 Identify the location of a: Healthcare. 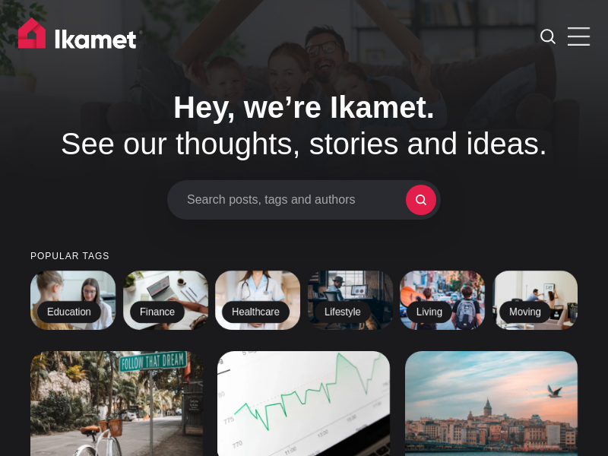
(257, 300).